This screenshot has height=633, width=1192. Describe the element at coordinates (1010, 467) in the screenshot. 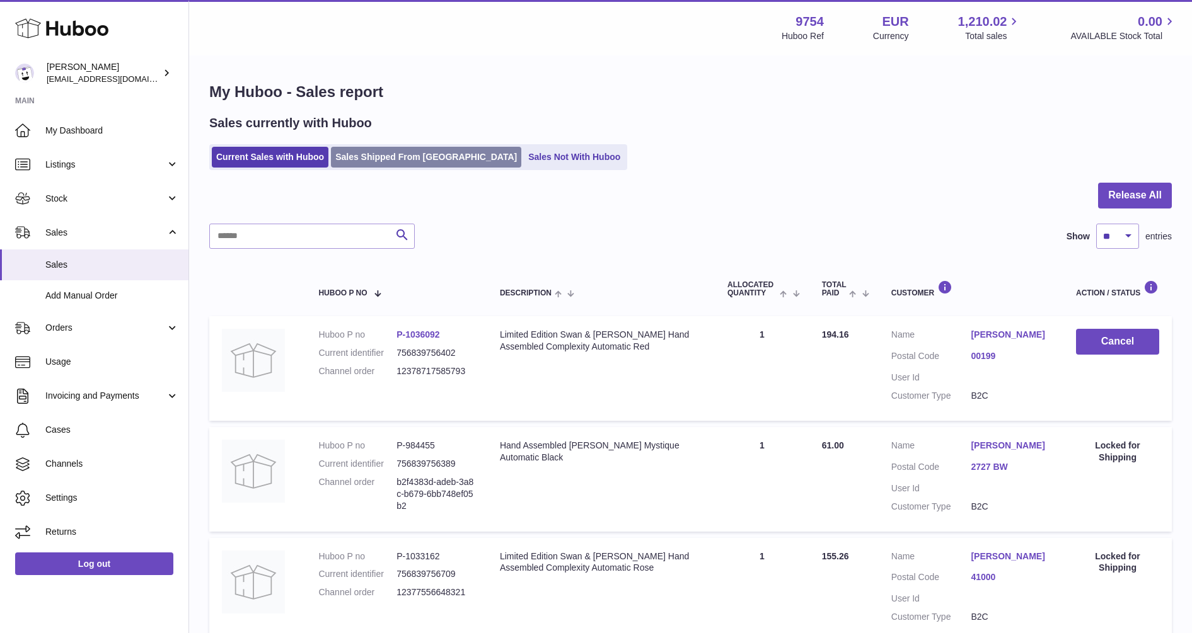

I see `a: 2727 BW` at that location.